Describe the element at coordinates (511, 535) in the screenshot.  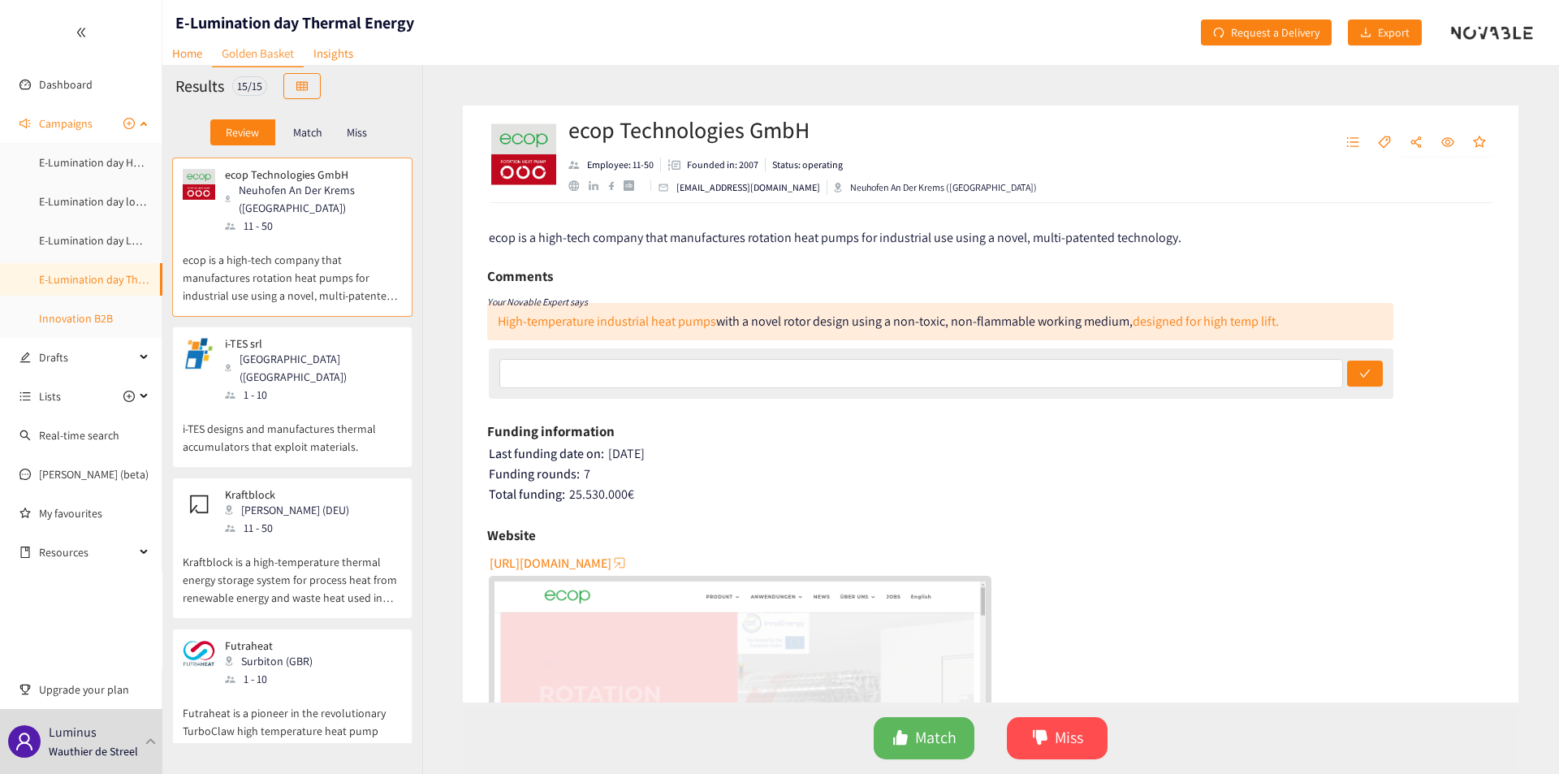
I see `h6: Website` at that location.